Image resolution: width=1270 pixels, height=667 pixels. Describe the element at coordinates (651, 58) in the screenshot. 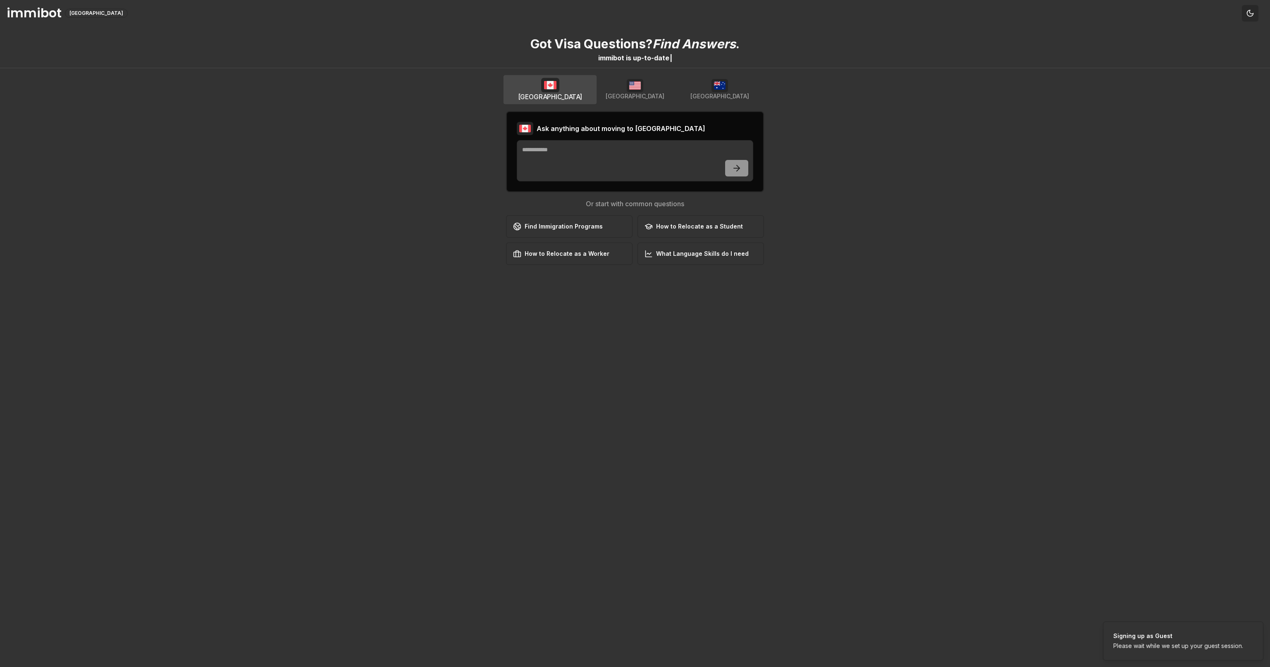

I see `span: u p - t o - d a t e` at that location.